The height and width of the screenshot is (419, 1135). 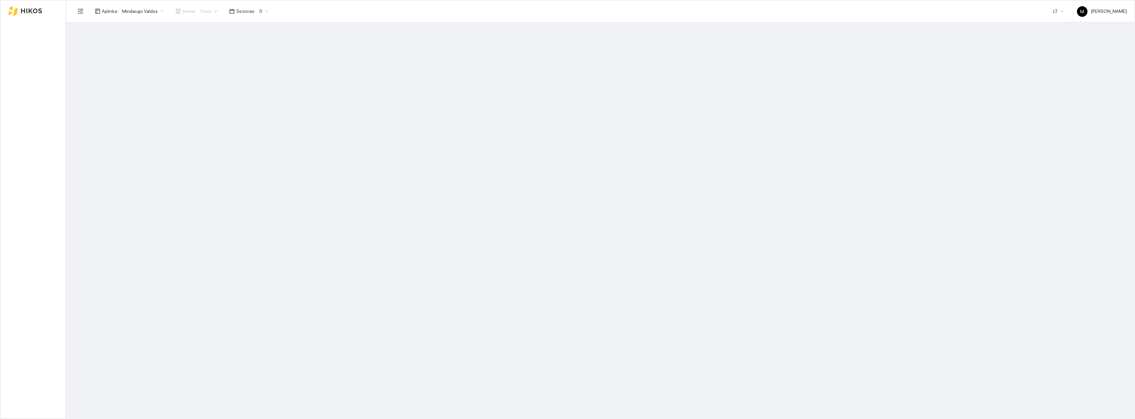 What do you see at coordinates (143, 11) in the screenshot?
I see `span: Mindaugo Valdos` at bounding box center [143, 11].